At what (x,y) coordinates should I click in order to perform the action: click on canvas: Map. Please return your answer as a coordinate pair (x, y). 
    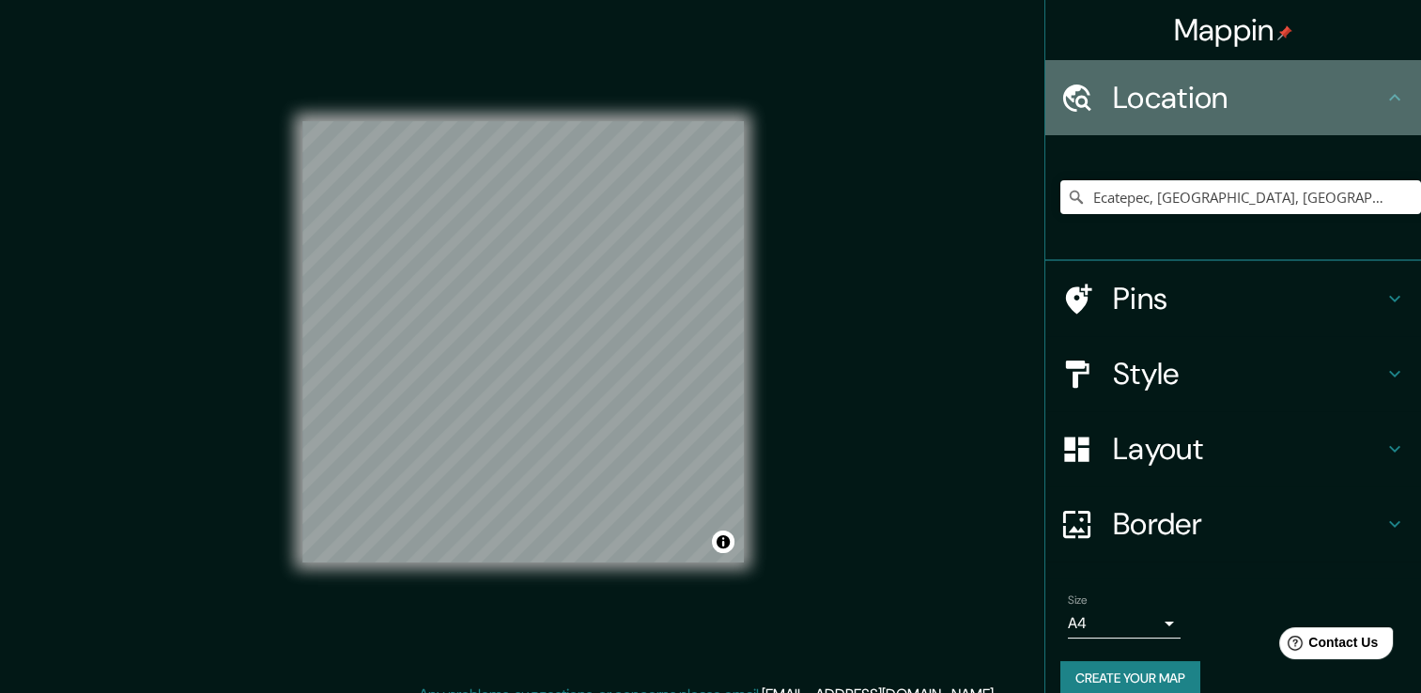
    Looking at the image, I should click on (523, 342).